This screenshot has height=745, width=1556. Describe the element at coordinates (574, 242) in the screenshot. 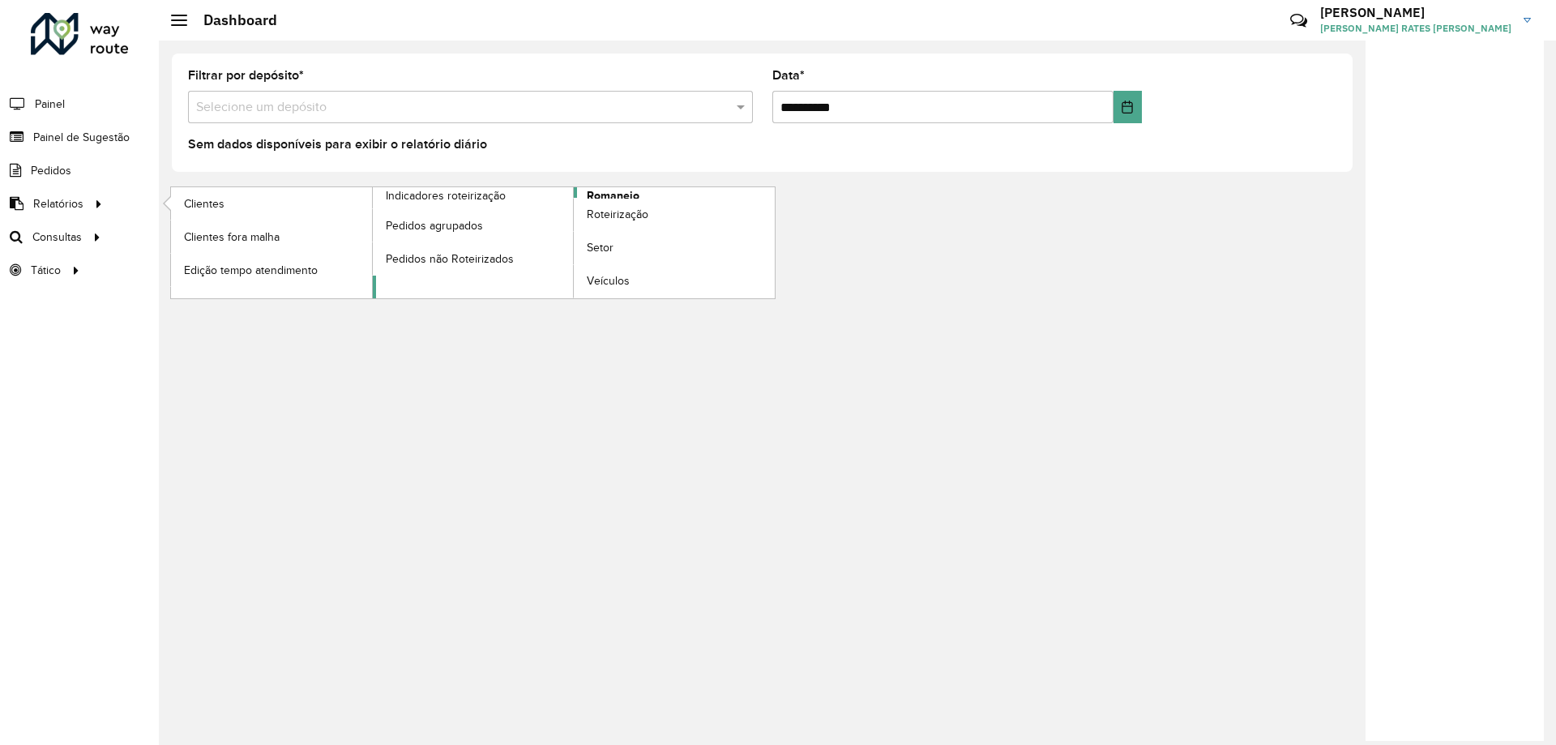

I see `a: Romaneio` at that location.